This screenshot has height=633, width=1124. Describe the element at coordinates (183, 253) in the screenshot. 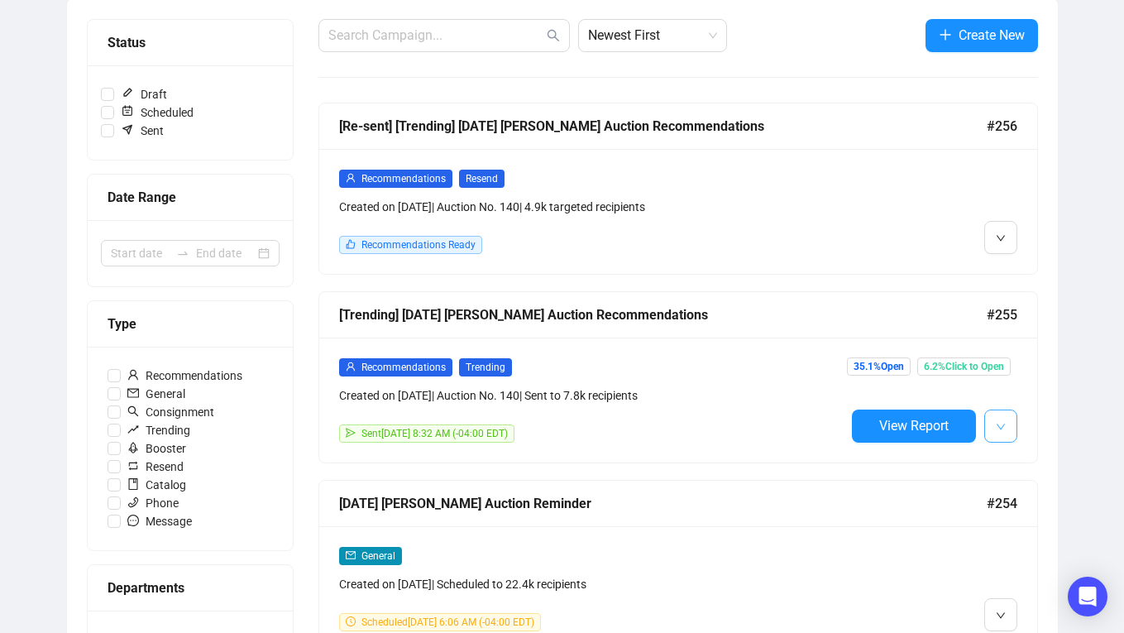

I see `span: swap-right` at that location.